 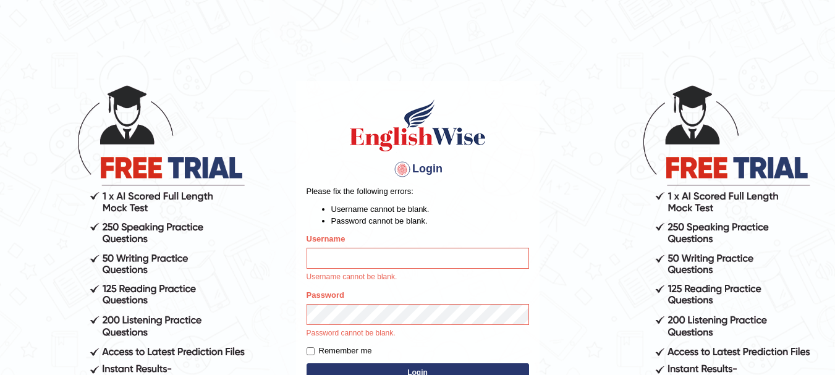 What do you see at coordinates (418, 191) in the screenshot?
I see `p: Please fix the following errors:` at bounding box center [418, 191].